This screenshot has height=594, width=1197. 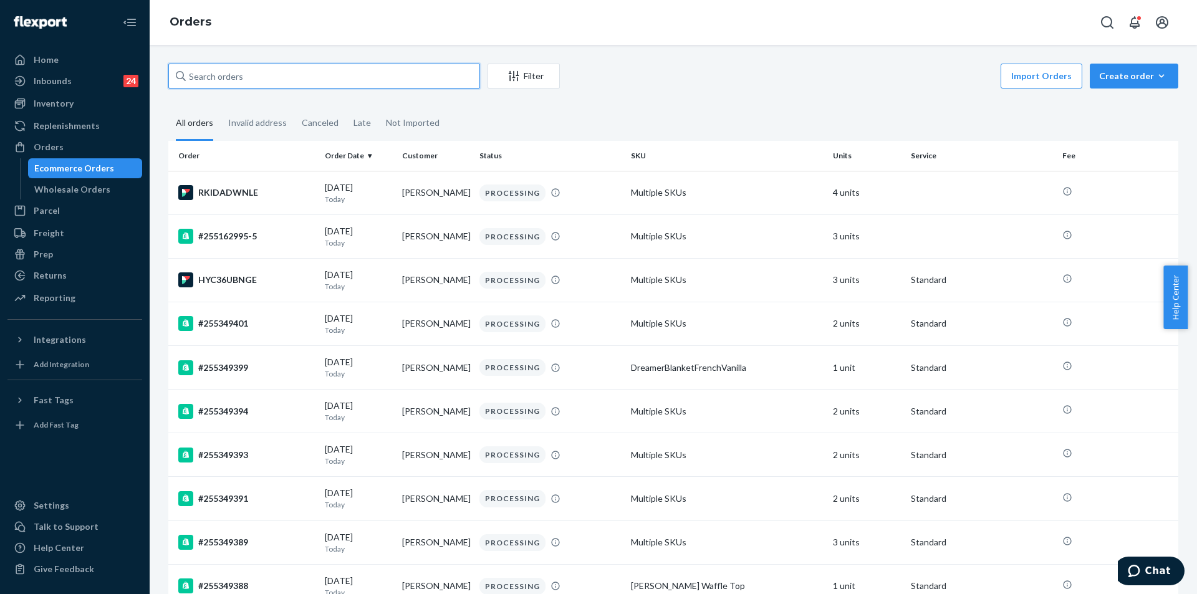 What do you see at coordinates (72, 190) in the screenshot?
I see `div: Wholesale Orders` at bounding box center [72, 190].